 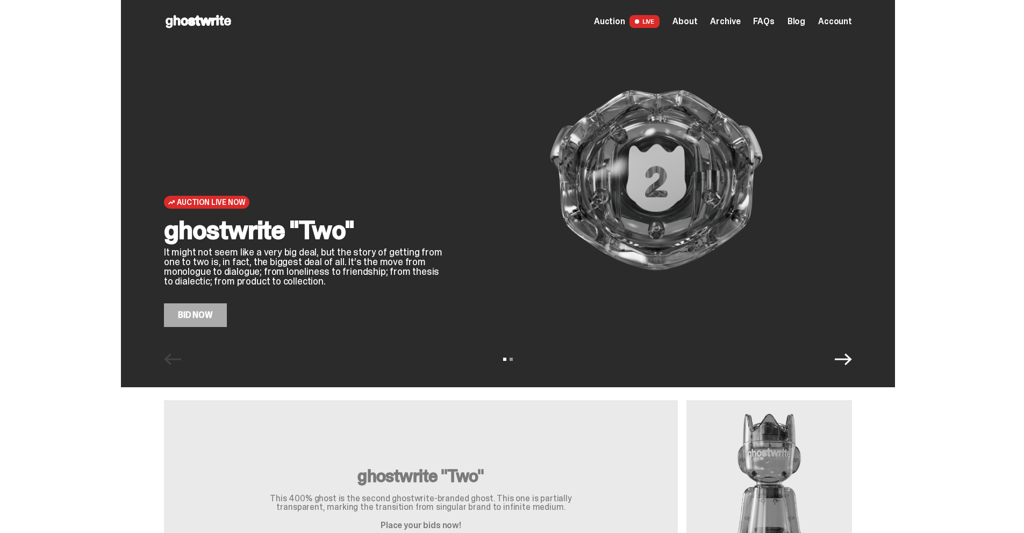 I want to click on span: LIVE, so click(x=644, y=21).